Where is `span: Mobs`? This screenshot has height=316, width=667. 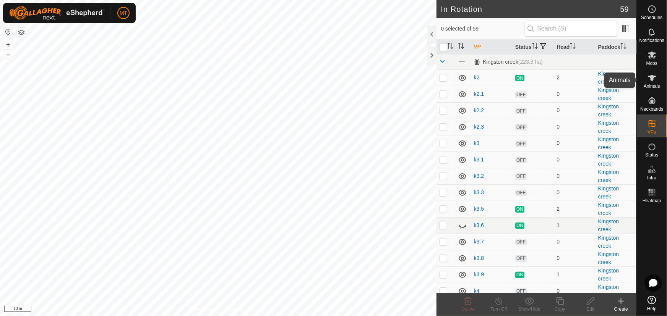 span: Mobs is located at coordinates (652, 63).